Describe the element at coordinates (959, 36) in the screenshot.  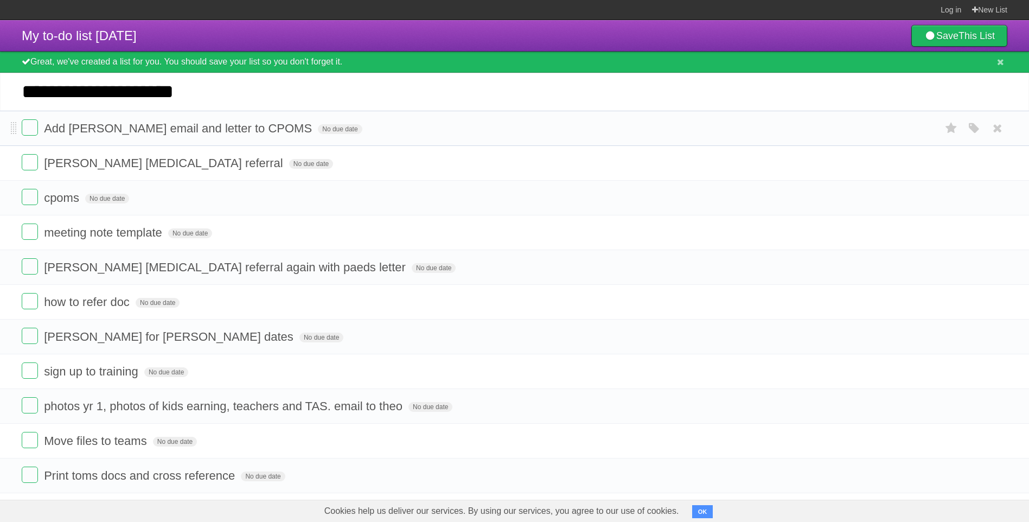
I see `a: SaveThis List` at that location.